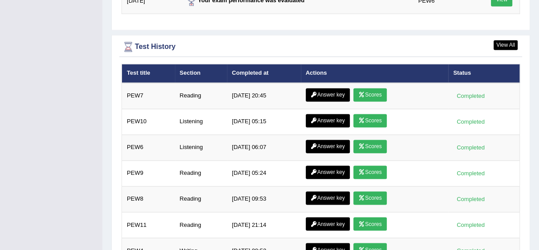 The width and height of the screenshot is (539, 250). I want to click on td: PEW8, so click(148, 199).